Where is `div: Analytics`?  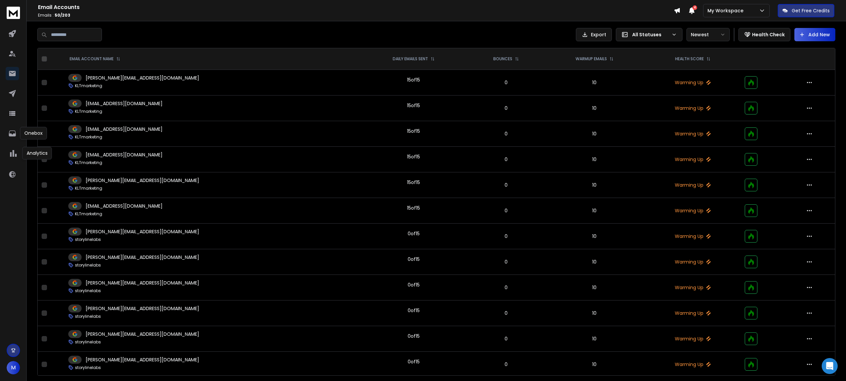
div: Analytics is located at coordinates (37, 153).